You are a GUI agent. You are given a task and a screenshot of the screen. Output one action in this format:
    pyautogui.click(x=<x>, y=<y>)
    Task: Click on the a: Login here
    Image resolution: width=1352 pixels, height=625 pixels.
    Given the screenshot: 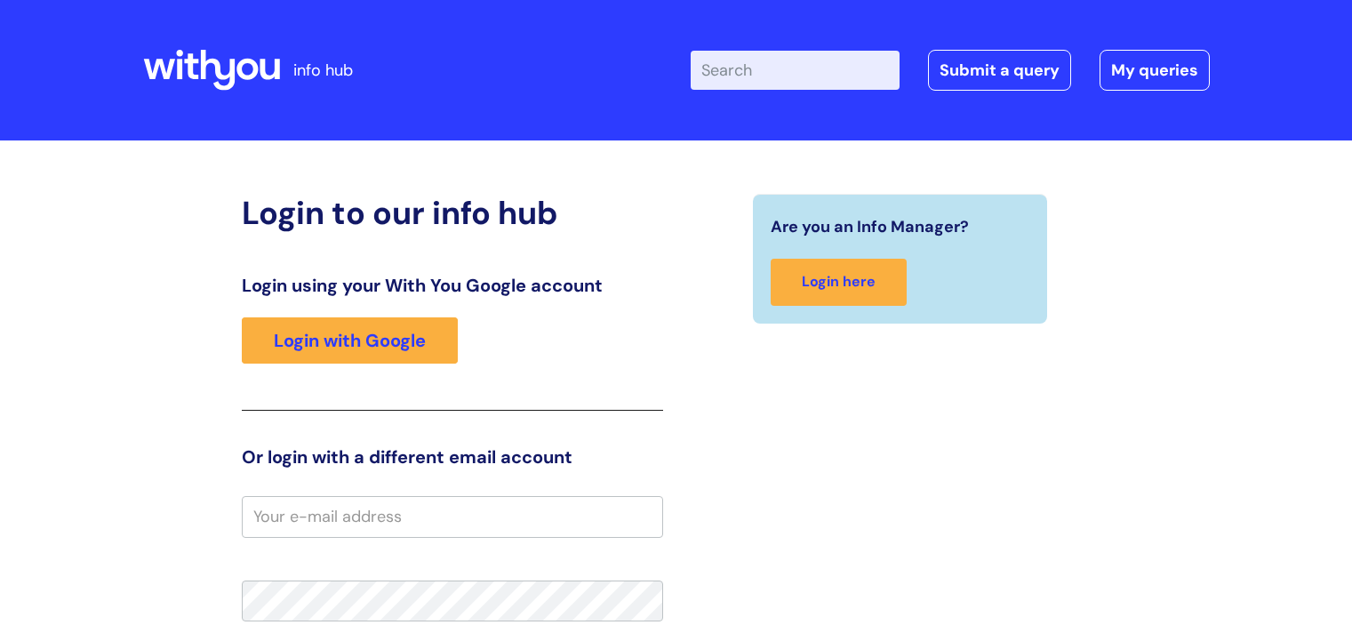 What is the action you would take?
    pyautogui.click(x=838, y=282)
    